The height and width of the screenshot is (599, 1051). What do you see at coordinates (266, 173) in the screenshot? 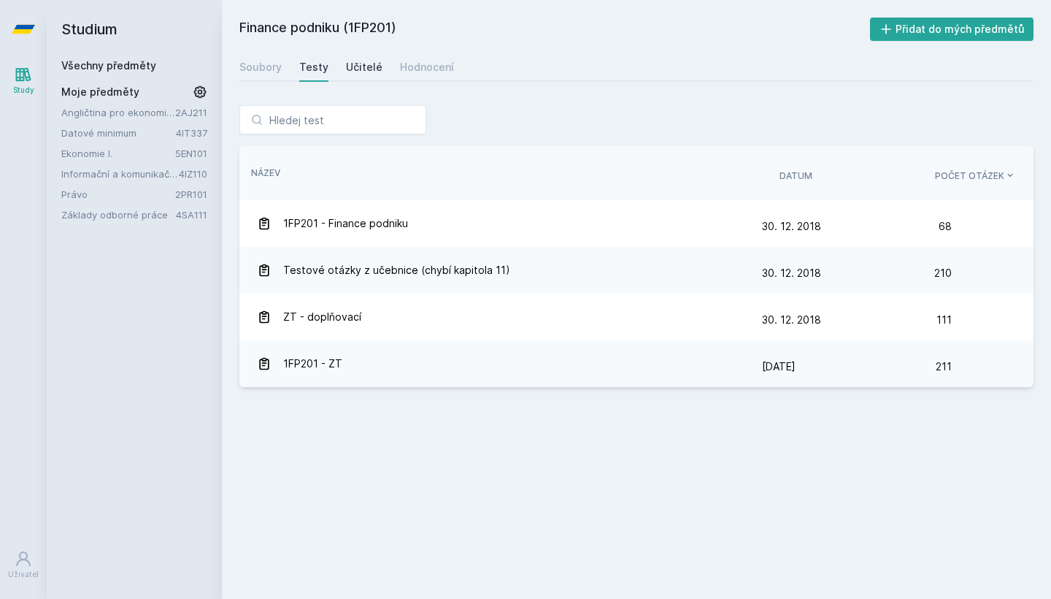
I see `span: Název` at bounding box center [266, 173].